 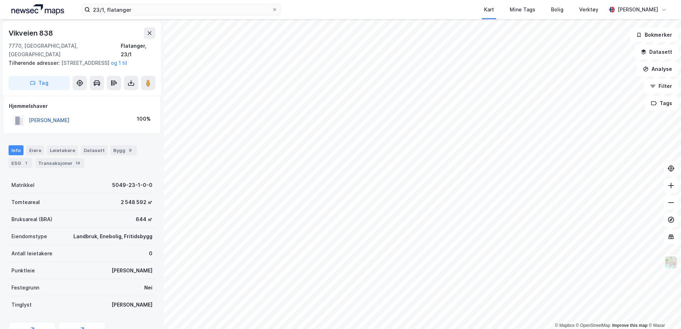 What do you see at coordinates (82, 106) in the screenshot?
I see `div: Hjemmelshaver` at bounding box center [82, 106].